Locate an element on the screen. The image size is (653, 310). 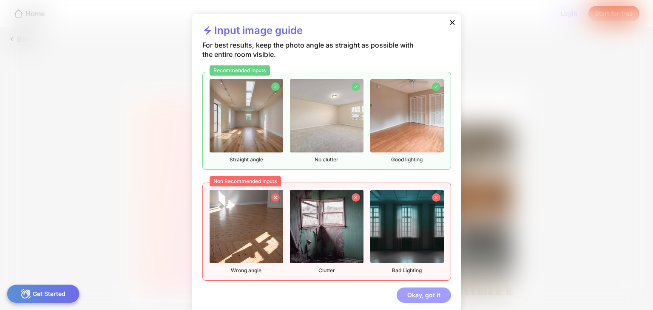
div: Bad Lighting is located at coordinates (407, 232).